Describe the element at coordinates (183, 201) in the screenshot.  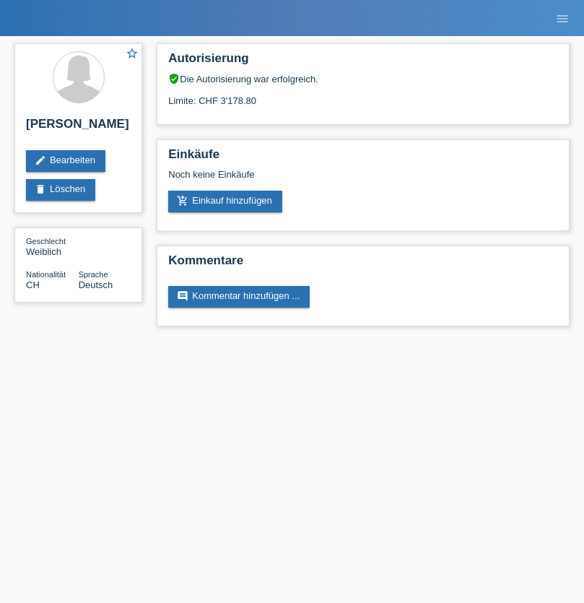
I see `i: add_shopping_cart` at that location.